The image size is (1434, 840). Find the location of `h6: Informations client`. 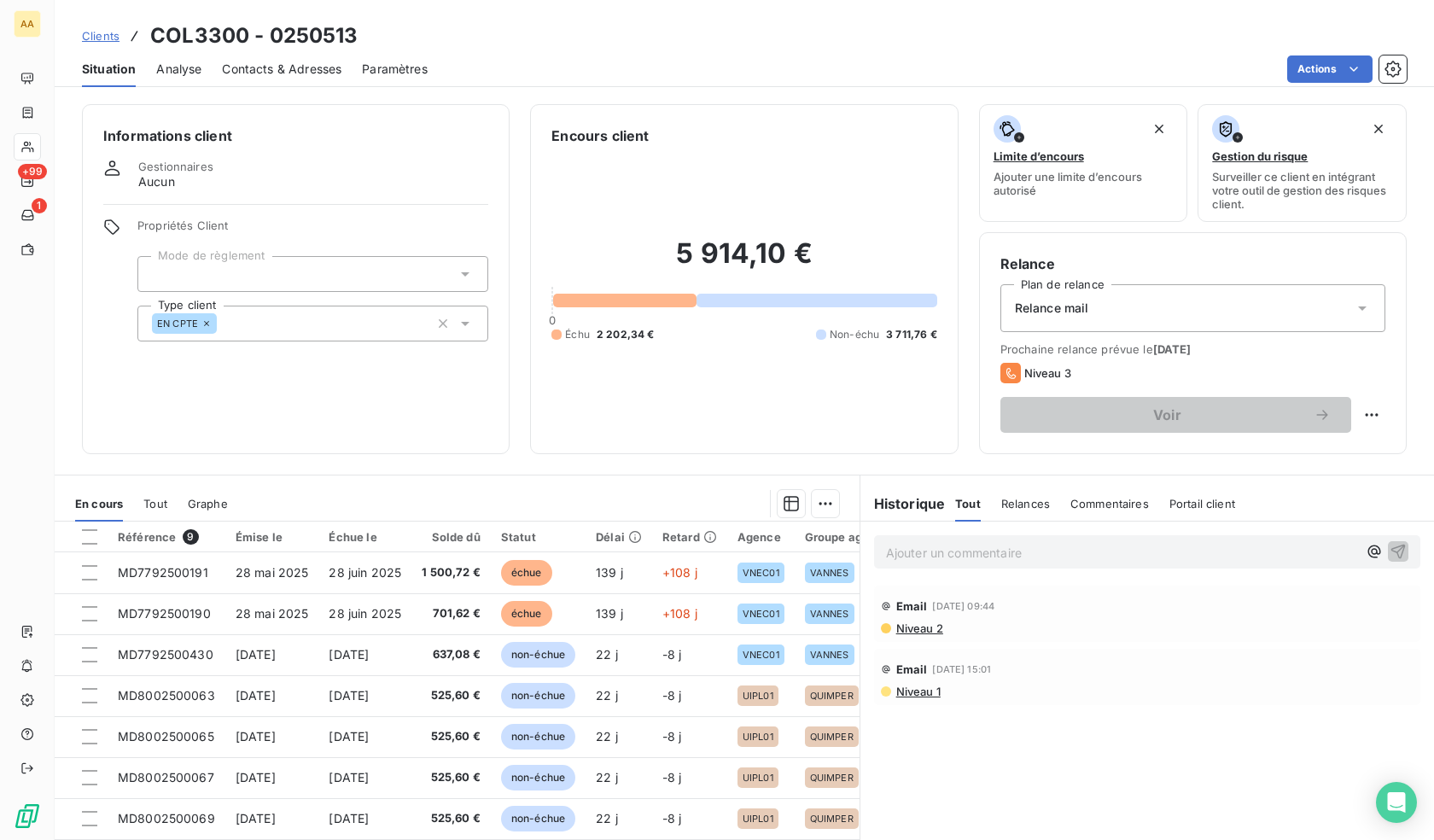

h6: Informations client is located at coordinates (295, 136).